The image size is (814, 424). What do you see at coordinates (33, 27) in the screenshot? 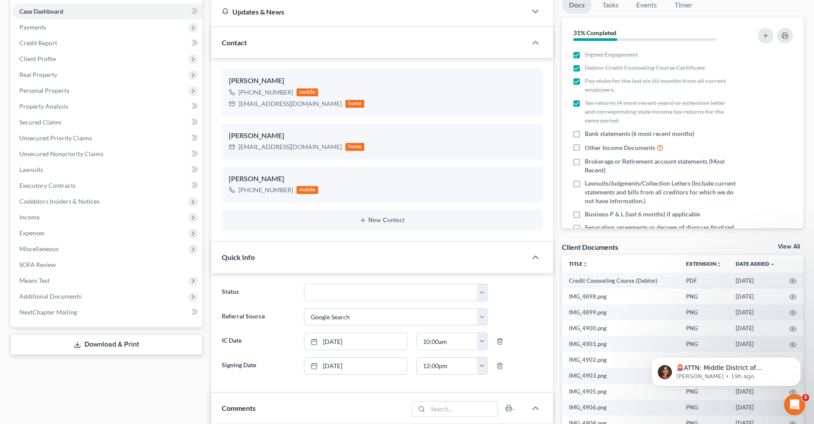
I see `span: Payments` at bounding box center [33, 27].